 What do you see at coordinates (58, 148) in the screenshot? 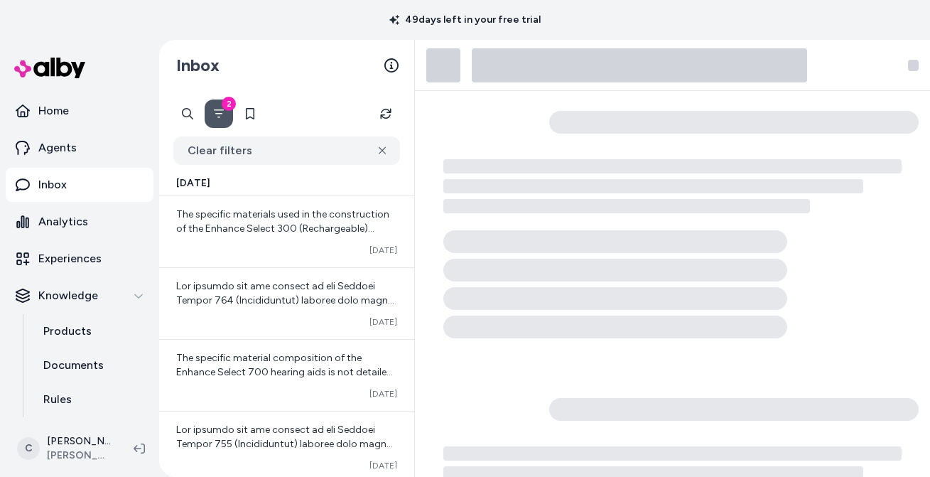
I see `p: Agents` at bounding box center [58, 148].